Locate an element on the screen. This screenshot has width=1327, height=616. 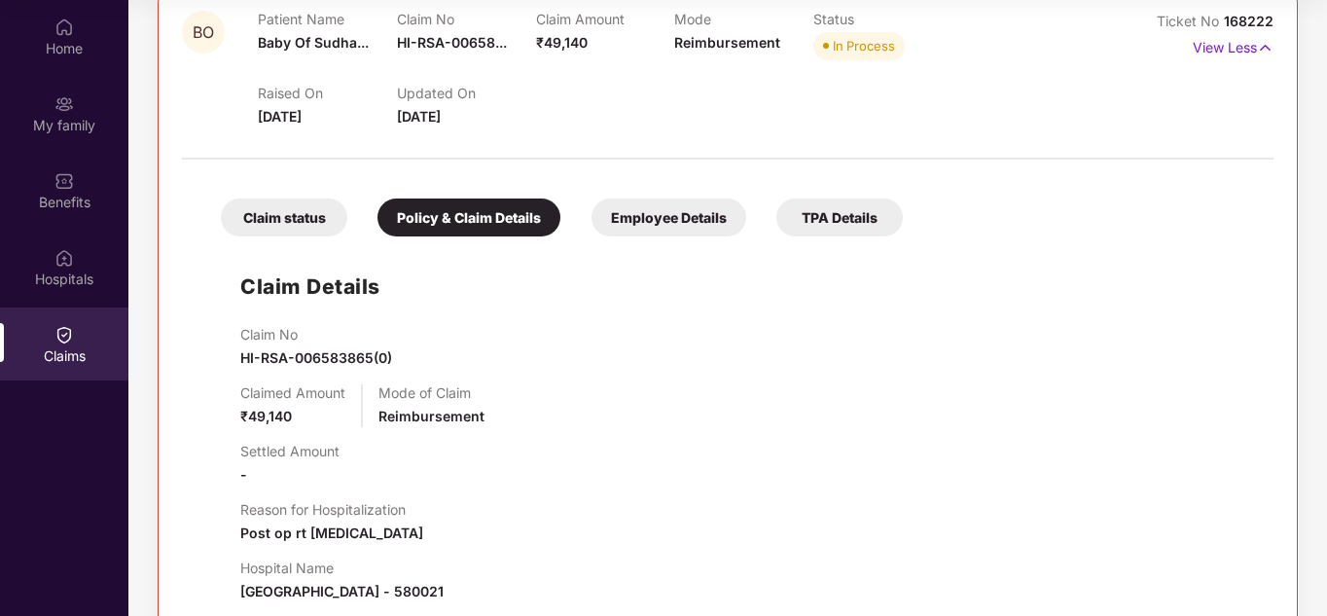
img: svg+xml;base64,PHN2ZyB4bWxucz0iaHR0cDovL3d3dy53My5vcmcvMjAwMC9zdmciIHdpZHRoPSIxNyIgaGVpZ2h0PSIxNy... is located at coordinates (1265, 48).